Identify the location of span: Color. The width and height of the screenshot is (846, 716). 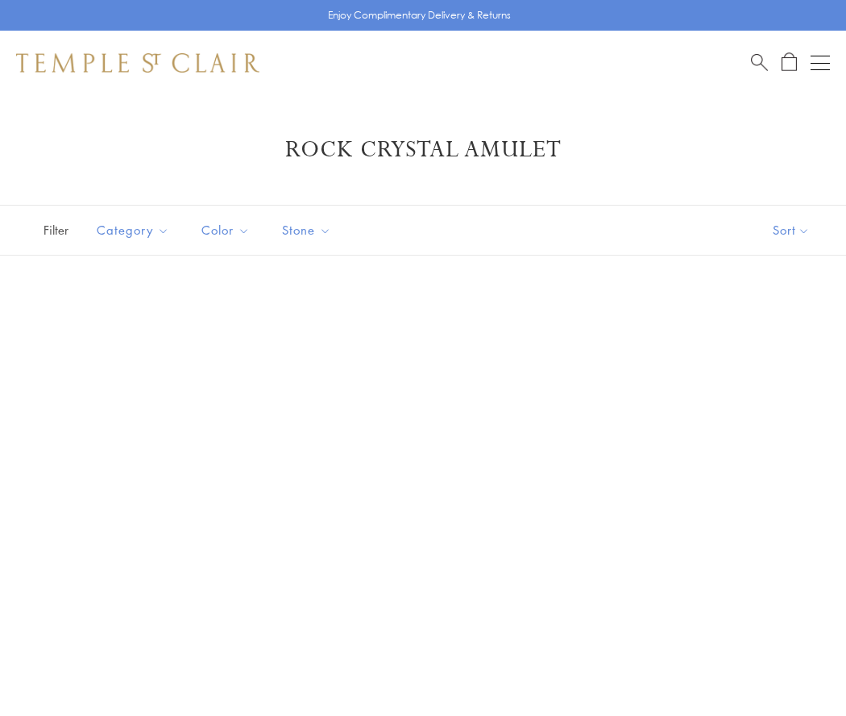
(227, 230).